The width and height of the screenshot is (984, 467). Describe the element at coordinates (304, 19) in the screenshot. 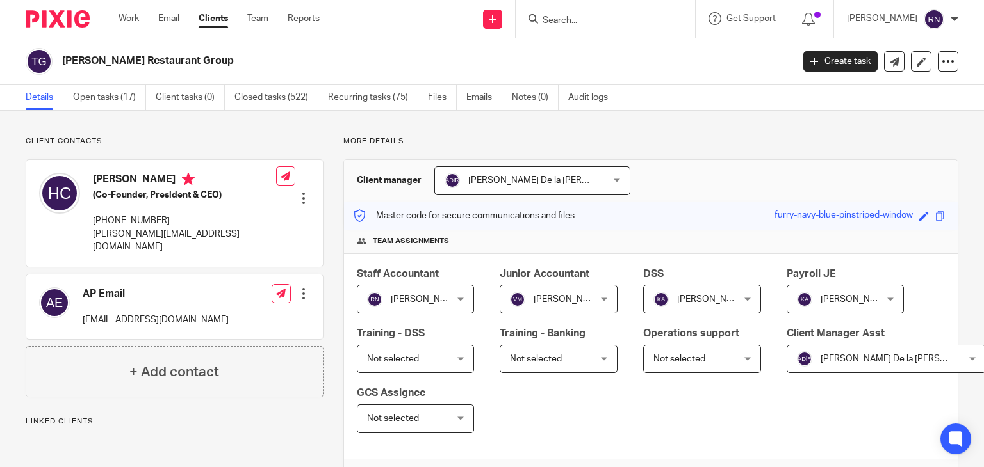

I see `a: Reports` at that location.